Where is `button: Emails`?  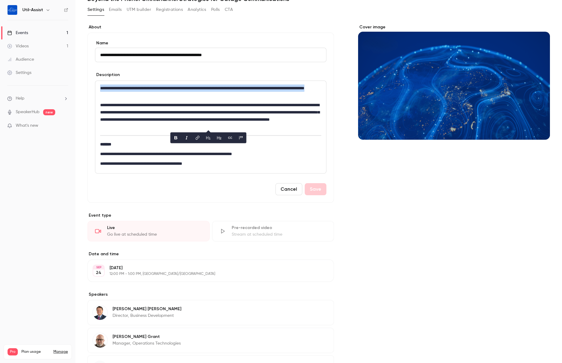
button: Emails is located at coordinates (115, 10).